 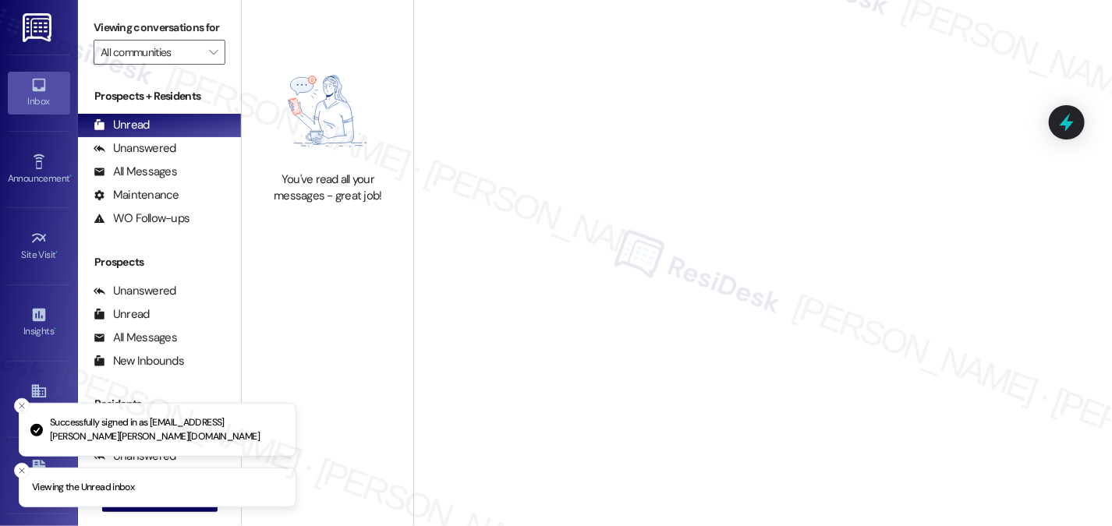 What do you see at coordinates (38, 27) in the screenshot?
I see `img: ResiDesk Logo` at bounding box center [38, 27].